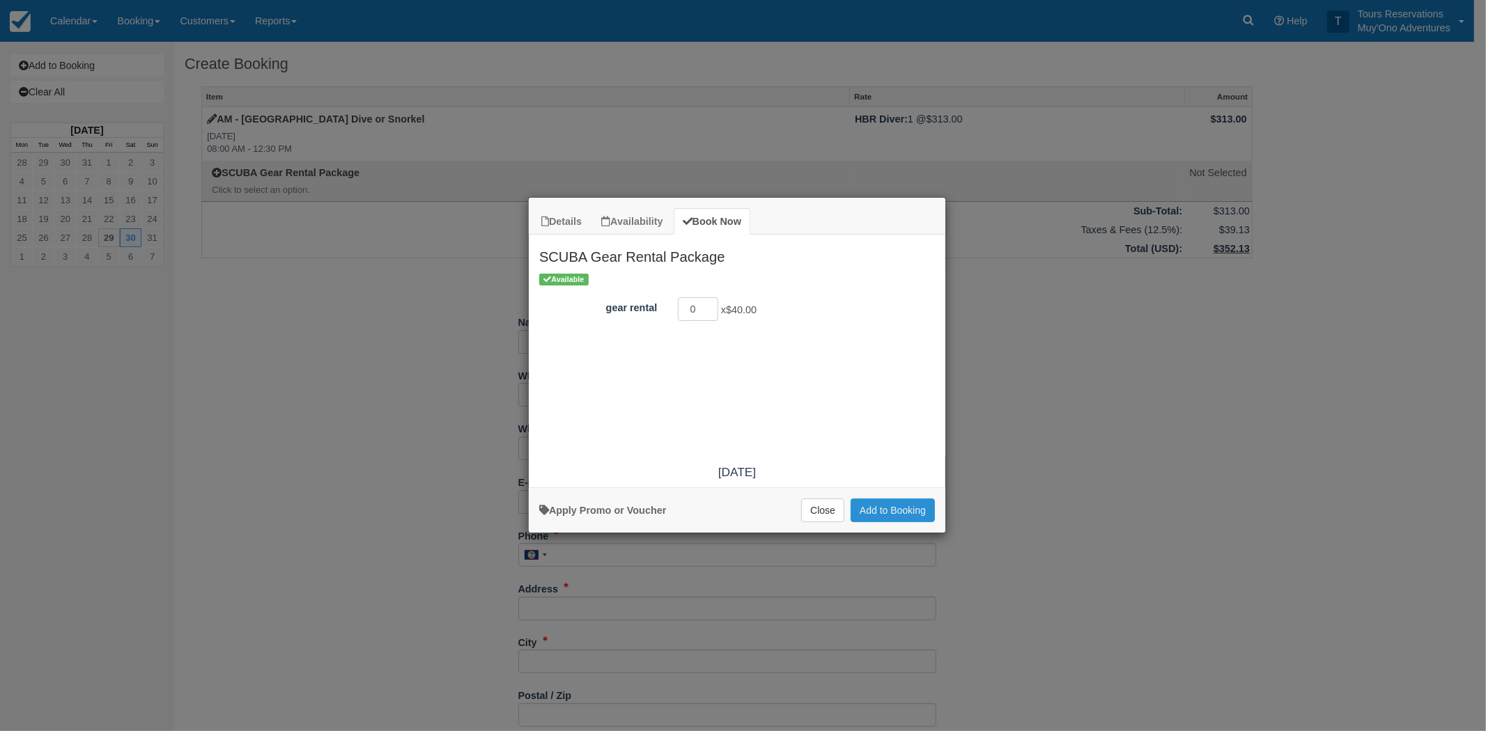  What do you see at coordinates (823, 511) in the screenshot?
I see `button: Close` at bounding box center [823, 511].